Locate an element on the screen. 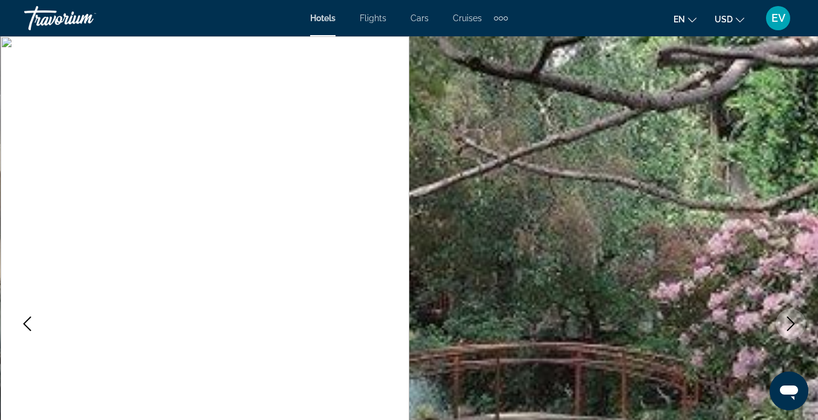 Image resolution: width=818 pixels, height=420 pixels. span: Cars is located at coordinates (420, 18).